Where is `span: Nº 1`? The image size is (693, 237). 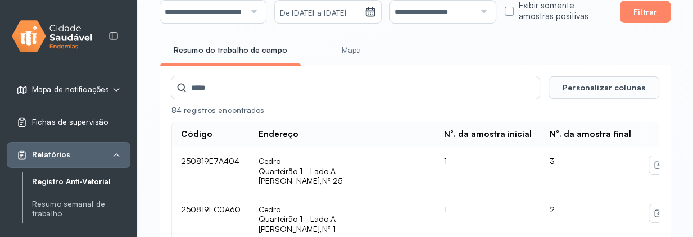 span: Nº 1 is located at coordinates (329, 229).